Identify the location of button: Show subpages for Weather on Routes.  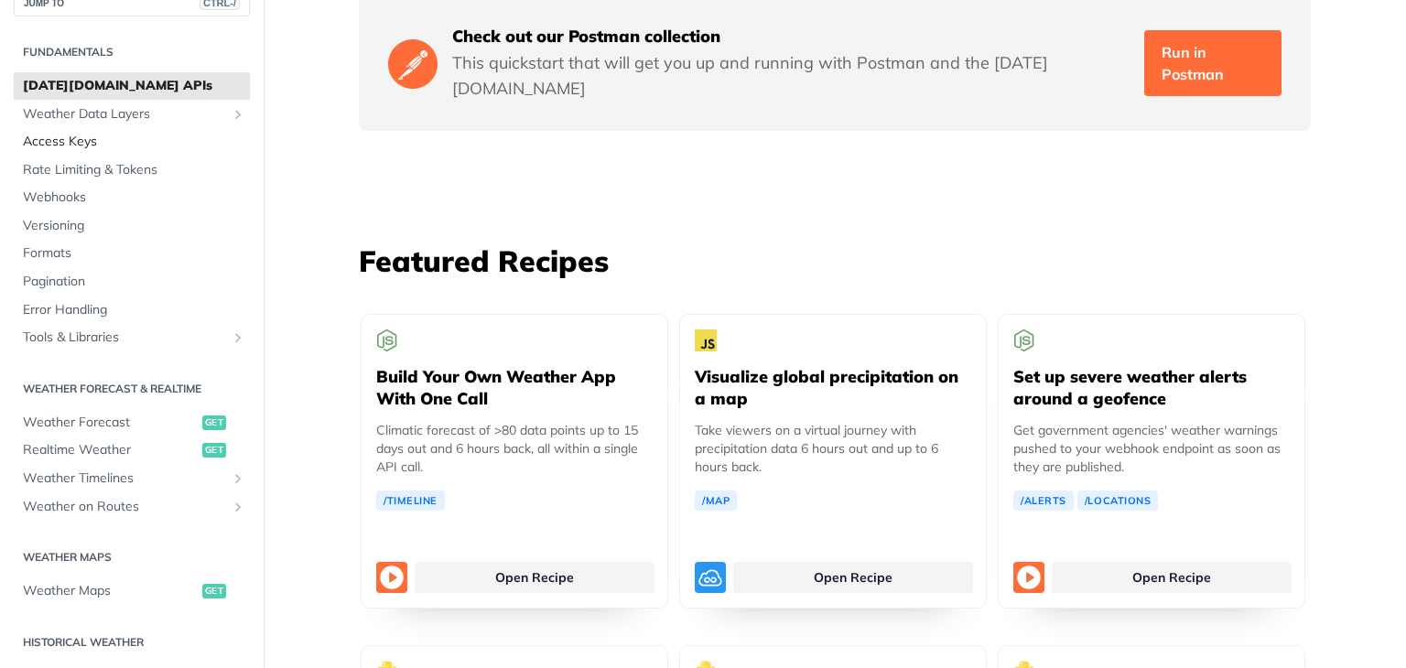
(238, 507).